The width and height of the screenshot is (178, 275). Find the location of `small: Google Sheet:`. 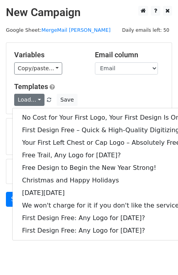

small: Google Sheet: is located at coordinates (58, 30).